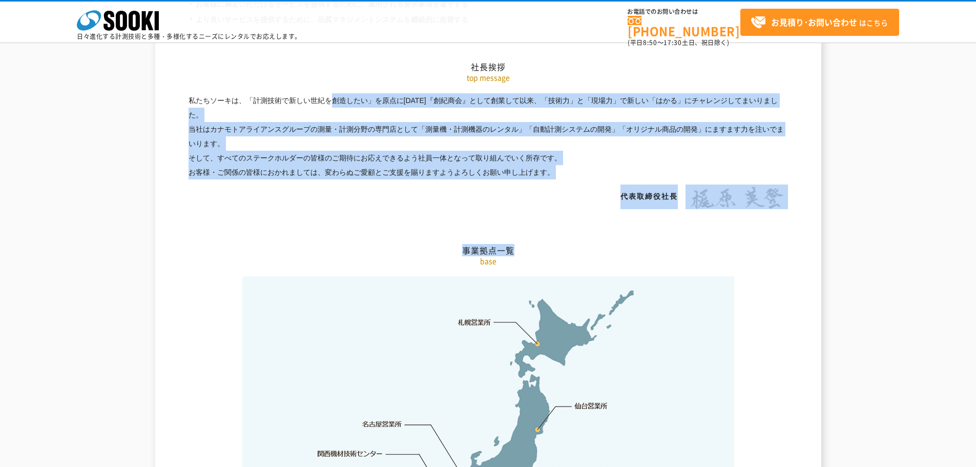 Image resolution: width=976 pixels, height=467 pixels. I want to click on p: base, so click(488, 261).